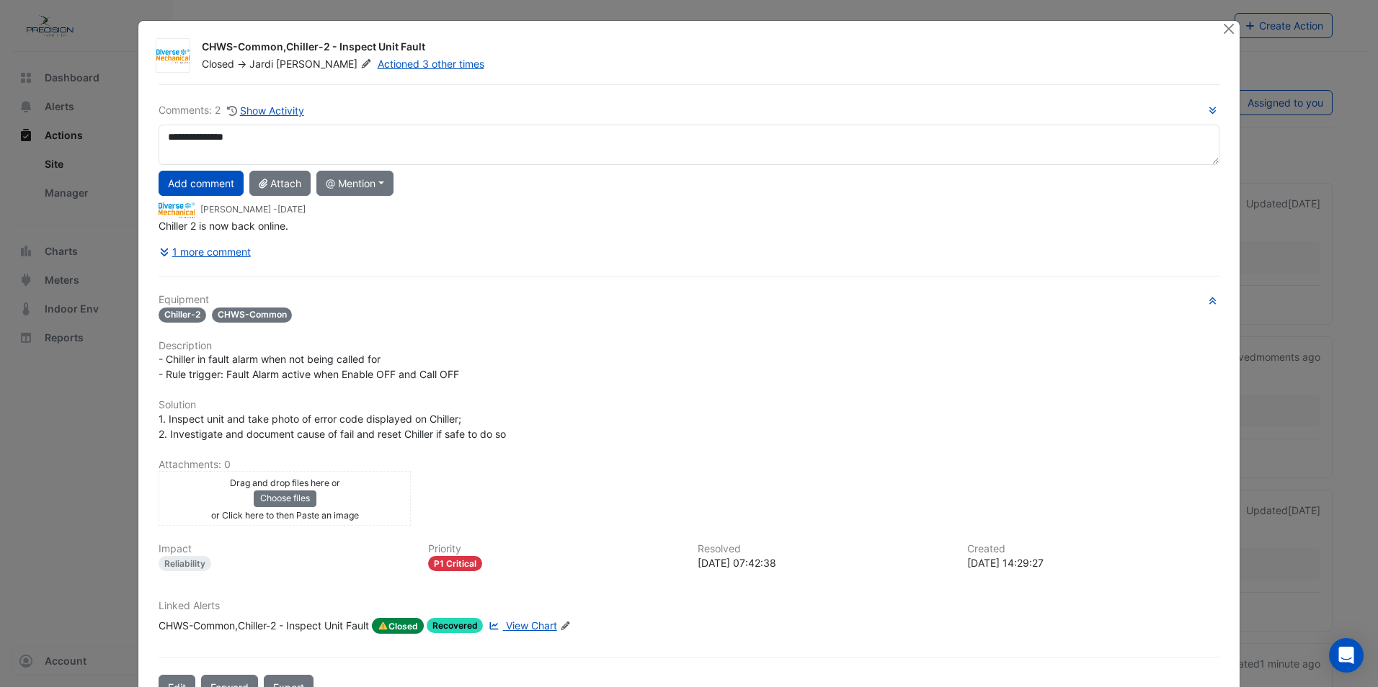 Image resolution: width=1378 pixels, height=687 pixels. I want to click on fa-icon: Edit Linked Alerts, so click(565, 626).